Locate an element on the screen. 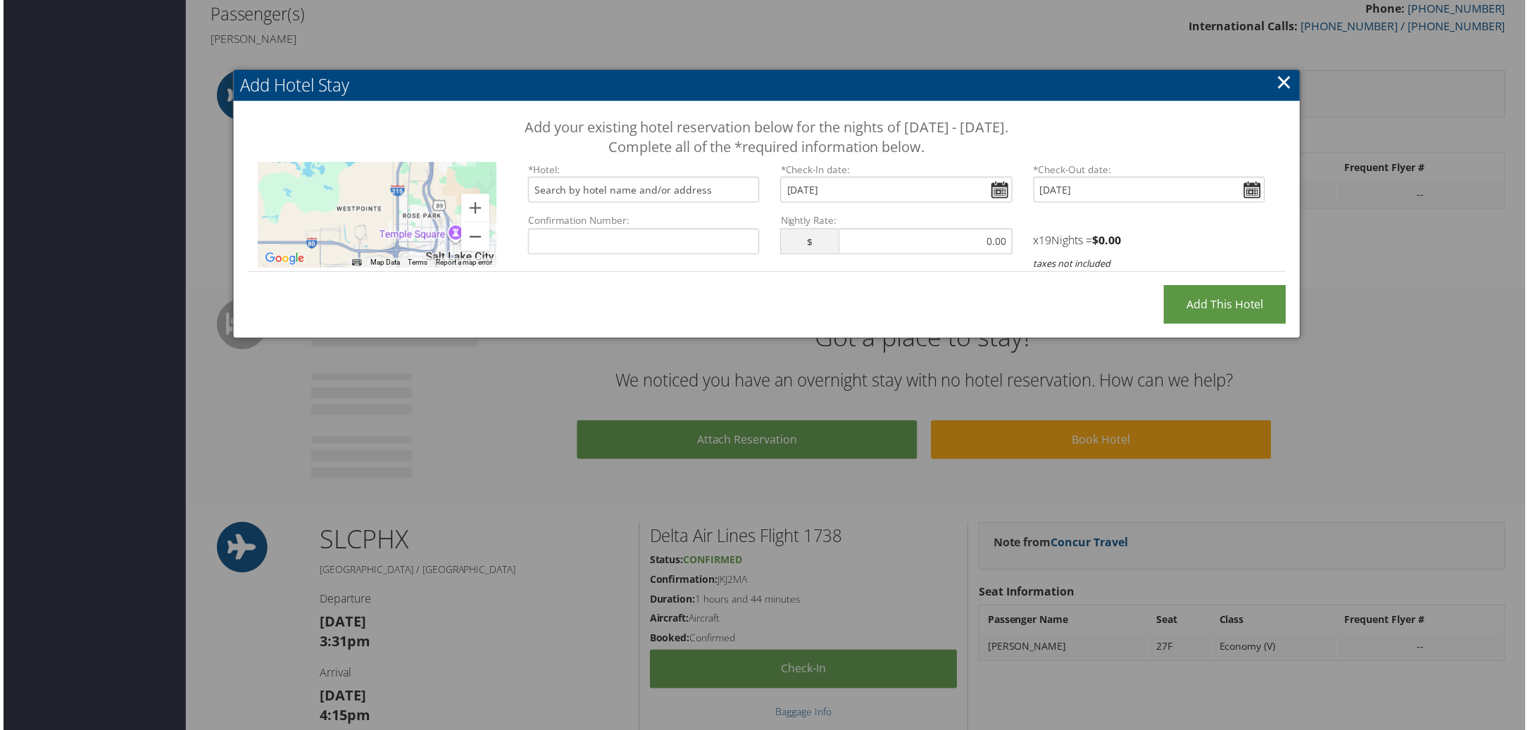 Image resolution: width=1528 pixels, height=730 pixels. span: 0.00 is located at coordinates (1111, 241).